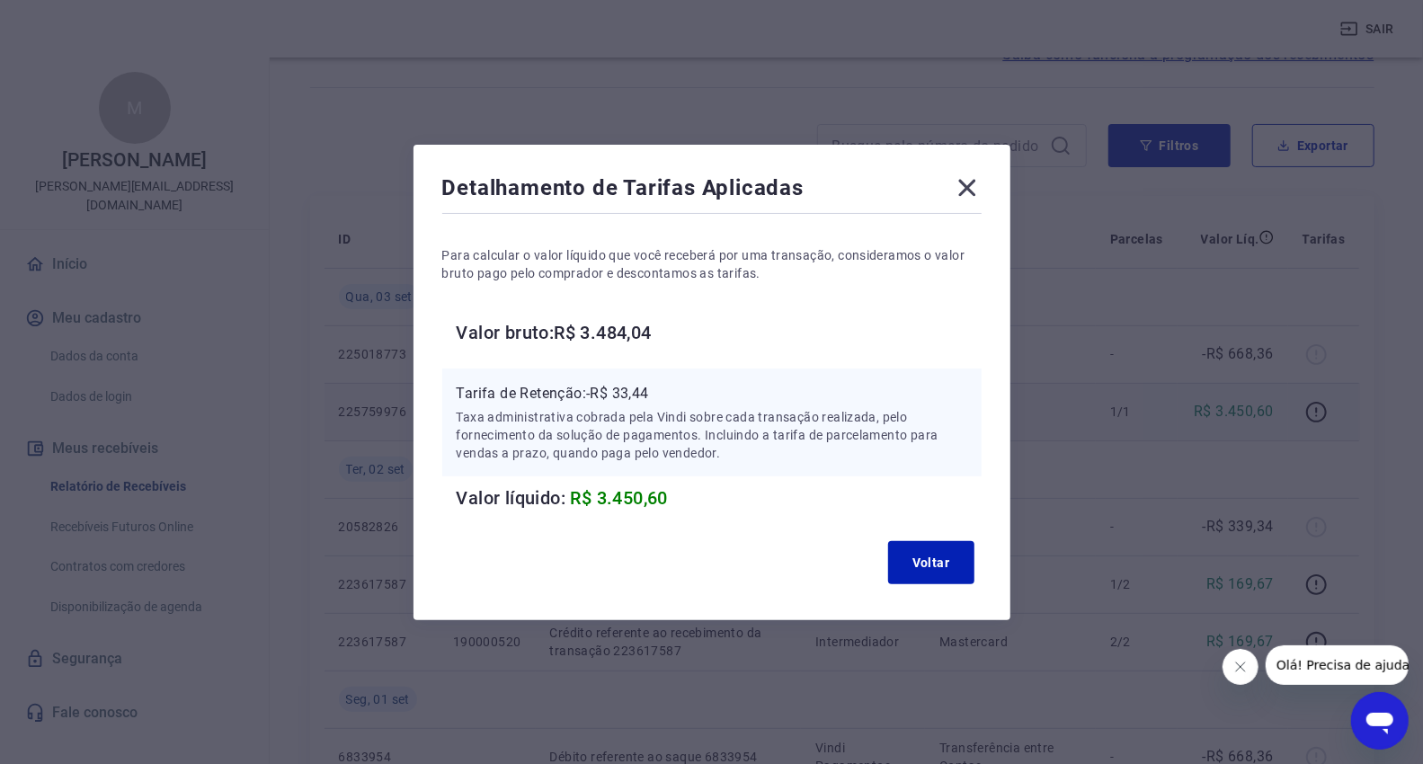 This screenshot has width=1423, height=764. What do you see at coordinates (712, 394) in the screenshot?
I see `p: Tarifa de Retenção: -R$ 33,44` at bounding box center [712, 394].